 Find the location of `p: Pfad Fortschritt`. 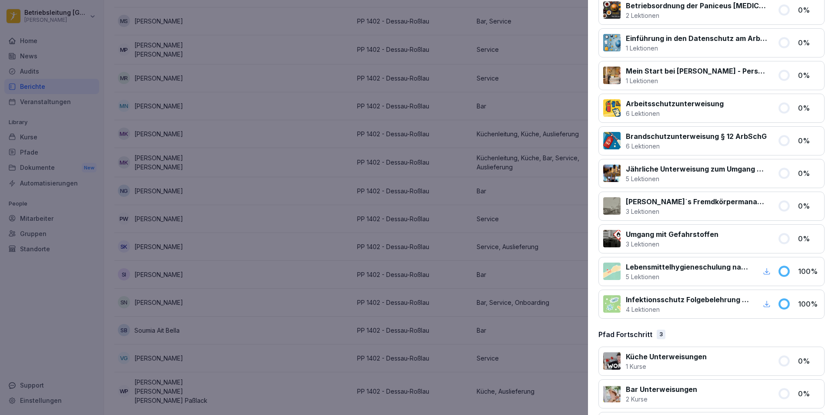

p: Pfad Fortschritt is located at coordinates (626, 334).